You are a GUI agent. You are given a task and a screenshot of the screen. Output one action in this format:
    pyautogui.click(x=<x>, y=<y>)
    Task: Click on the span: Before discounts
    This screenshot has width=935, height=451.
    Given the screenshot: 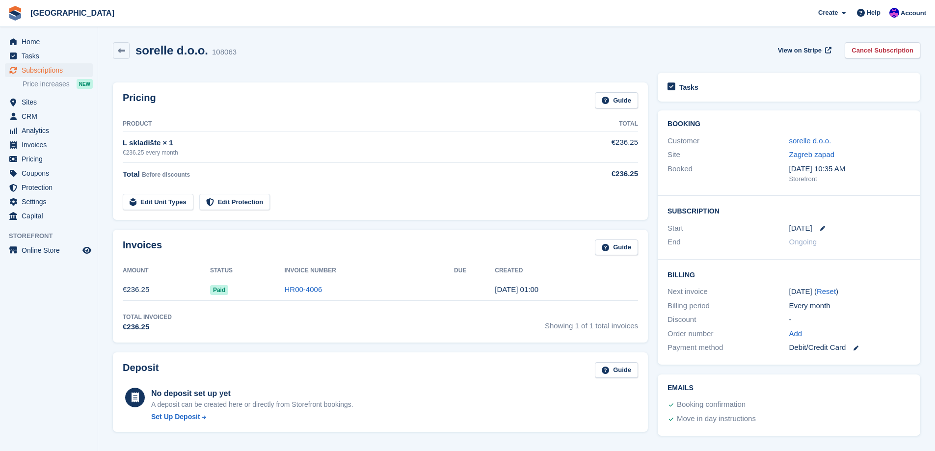 What is the action you would take?
    pyautogui.click(x=166, y=175)
    